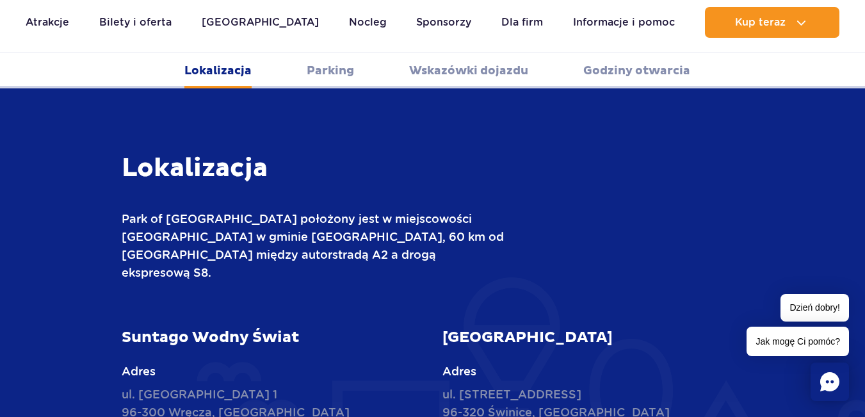 This screenshot has width=865, height=417. Describe the element at coordinates (830, 382) in the screenshot. I see `div: Chat` at that location.